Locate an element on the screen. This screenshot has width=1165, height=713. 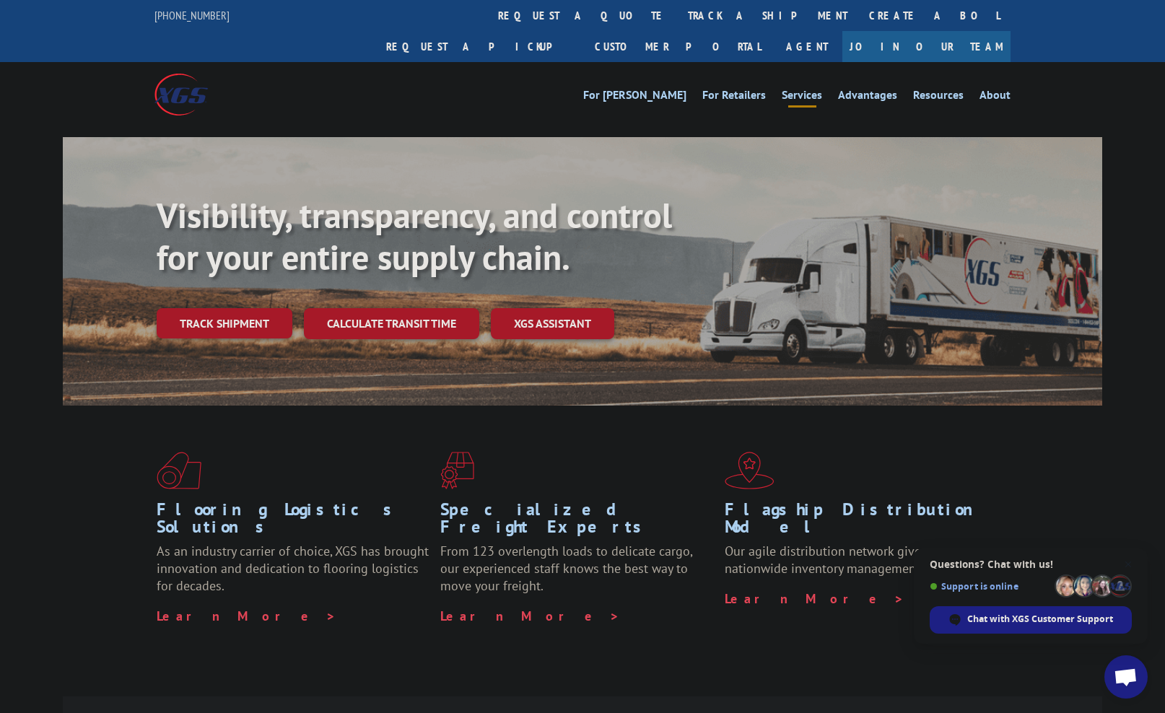
a: Request a pickup is located at coordinates (479, 46).